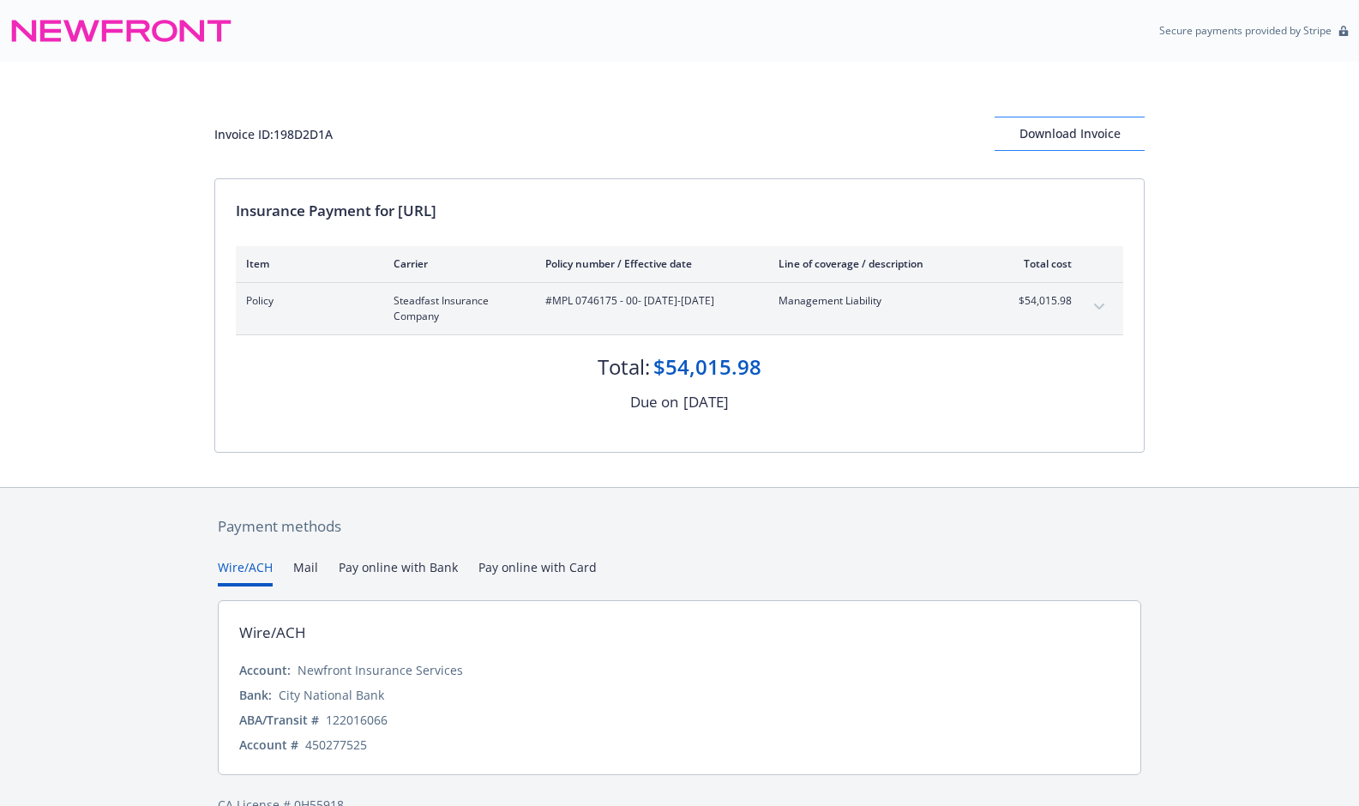  What do you see at coordinates (398, 572) in the screenshot?
I see `button: Pay online with Bank` at bounding box center [398, 572].